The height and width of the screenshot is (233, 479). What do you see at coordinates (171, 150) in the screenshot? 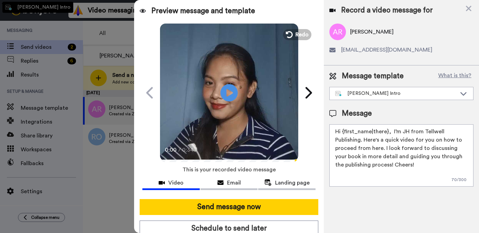
I see `span: 0:00` at bounding box center [171, 150].